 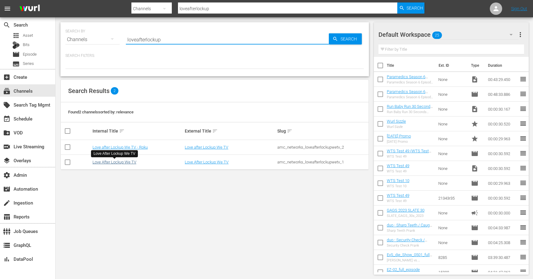 I want to click on a: EvS_die_Show_0501_full_episode, so click(x=409, y=257).